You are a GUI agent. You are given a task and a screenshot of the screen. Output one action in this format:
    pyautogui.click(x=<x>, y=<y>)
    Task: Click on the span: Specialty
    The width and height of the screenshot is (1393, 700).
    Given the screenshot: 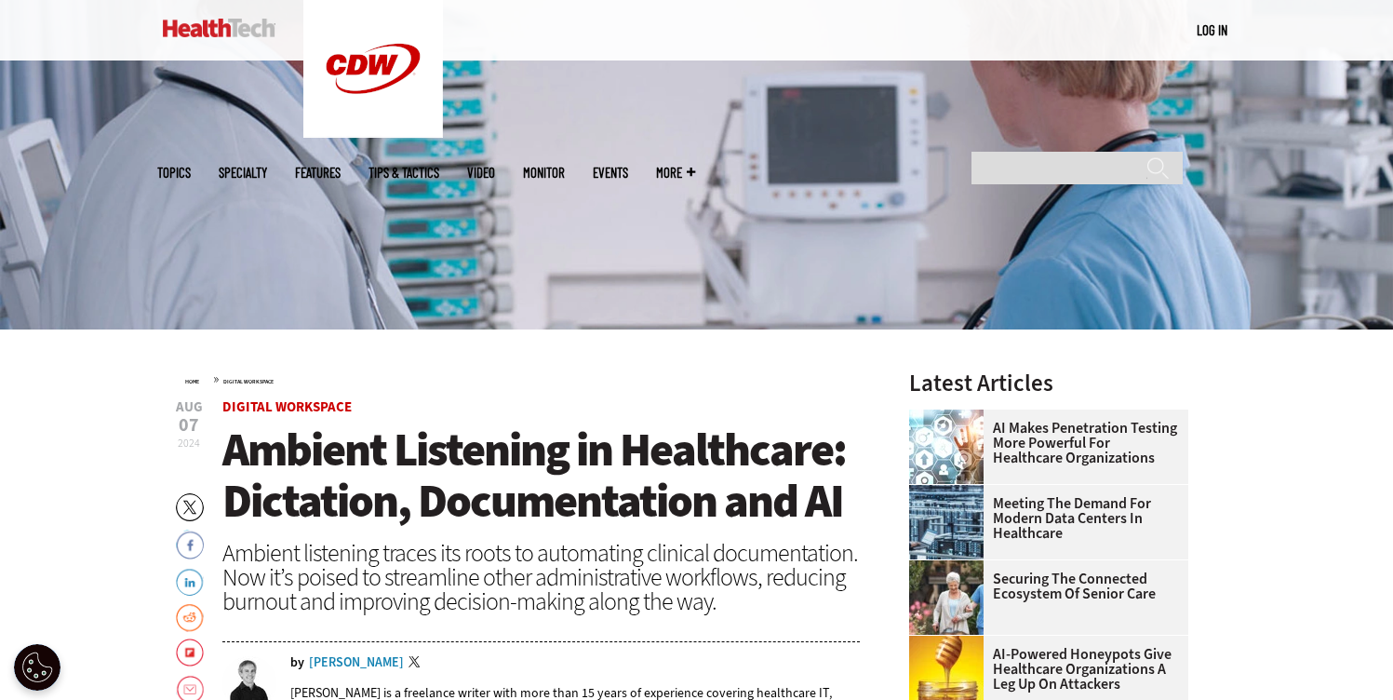 What is the action you would take?
    pyautogui.click(x=243, y=172)
    